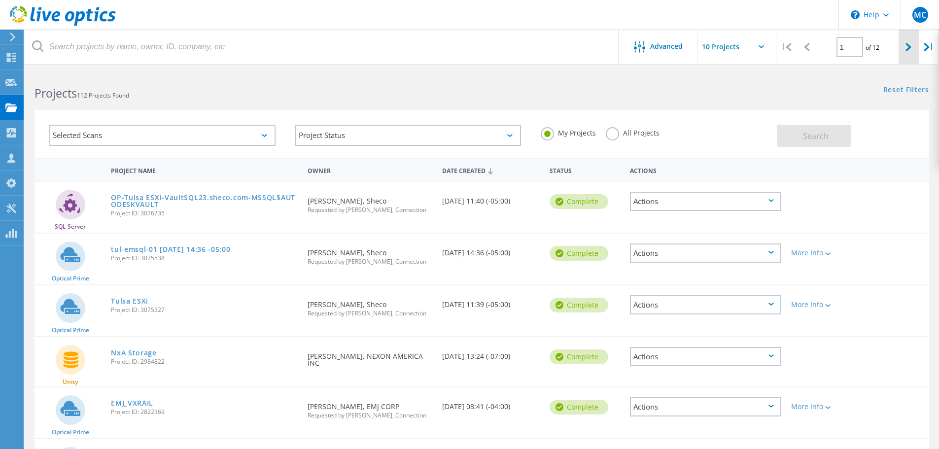 The width and height of the screenshot is (939, 449). I want to click on label: My Projects, so click(568, 132).